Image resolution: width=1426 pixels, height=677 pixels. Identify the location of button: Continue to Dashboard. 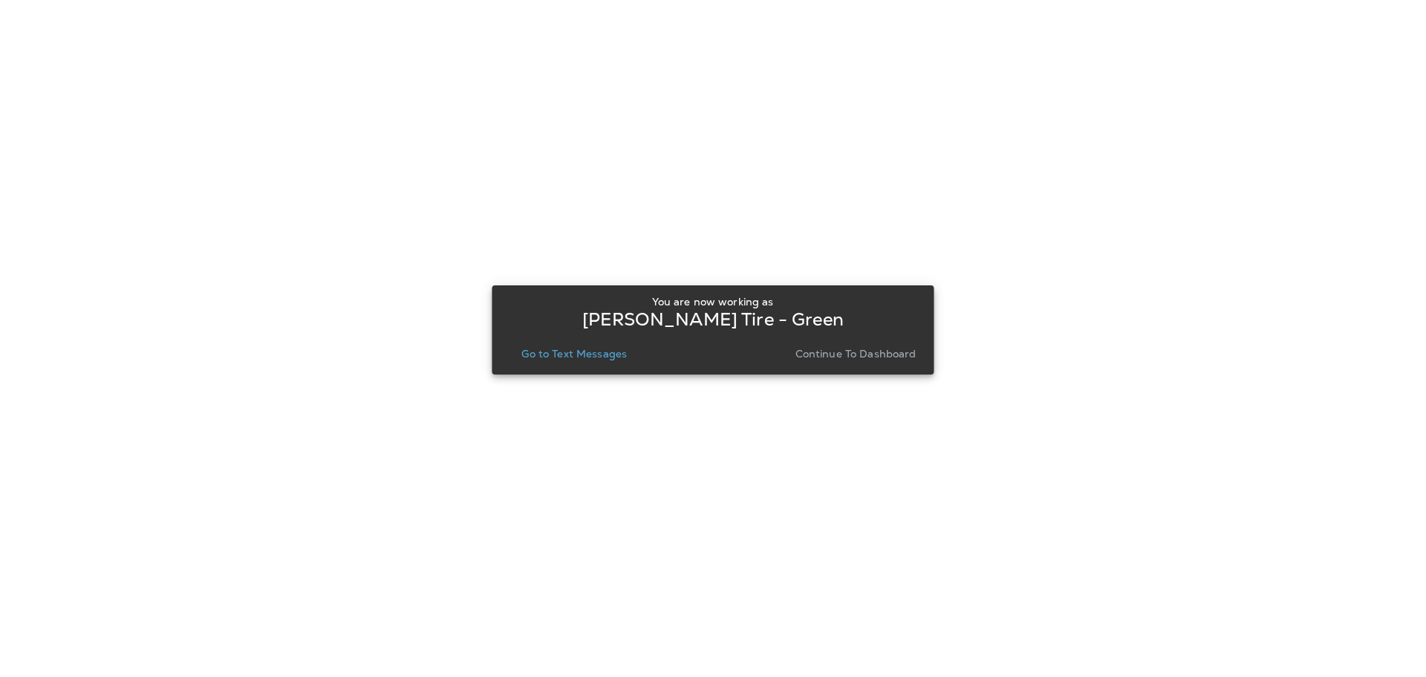
(855, 353).